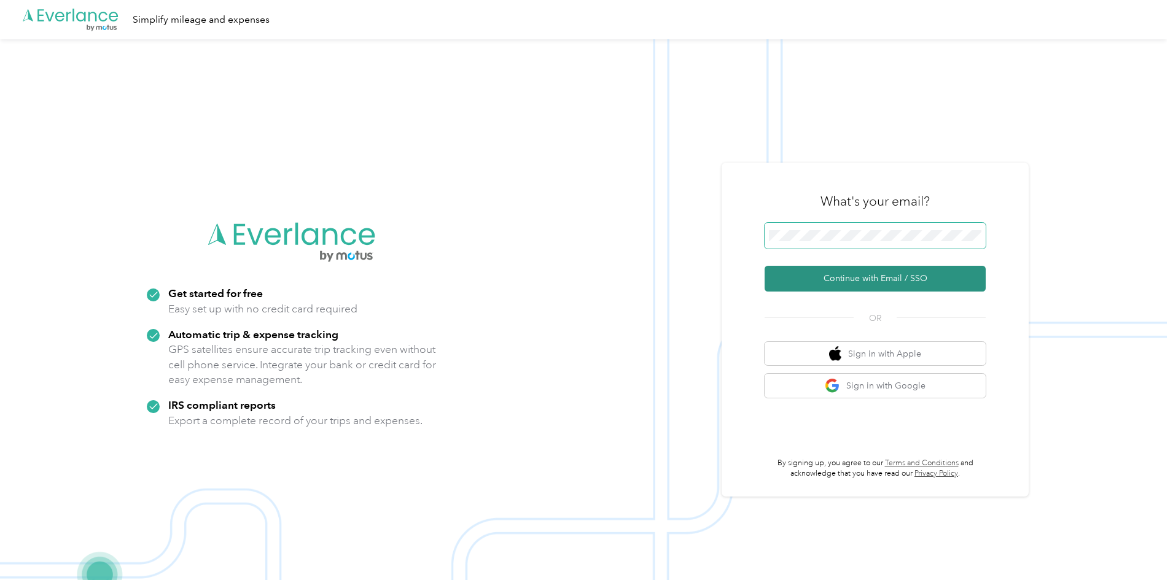 The height and width of the screenshot is (580, 1173). What do you see at coordinates (875, 201) in the screenshot?
I see `h3: What's your email?` at bounding box center [875, 201].